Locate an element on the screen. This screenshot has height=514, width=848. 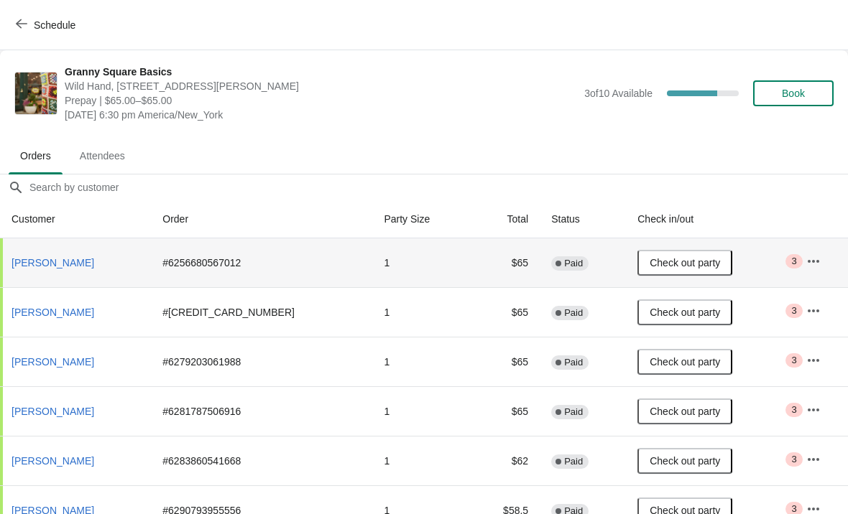
th: Status is located at coordinates (583, 219).